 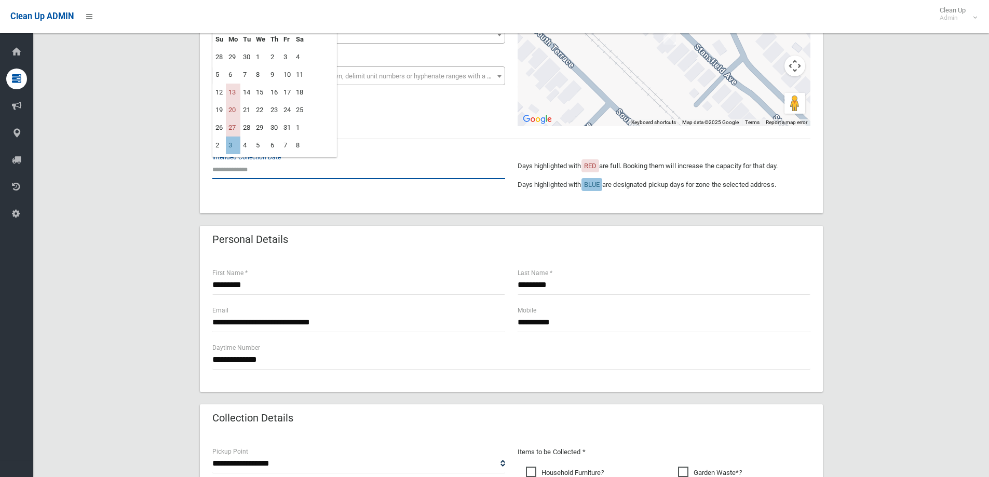 What do you see at coordinates (233, 128) in the screenshot?
I see `td: 27` at bounding box center [233, 128].